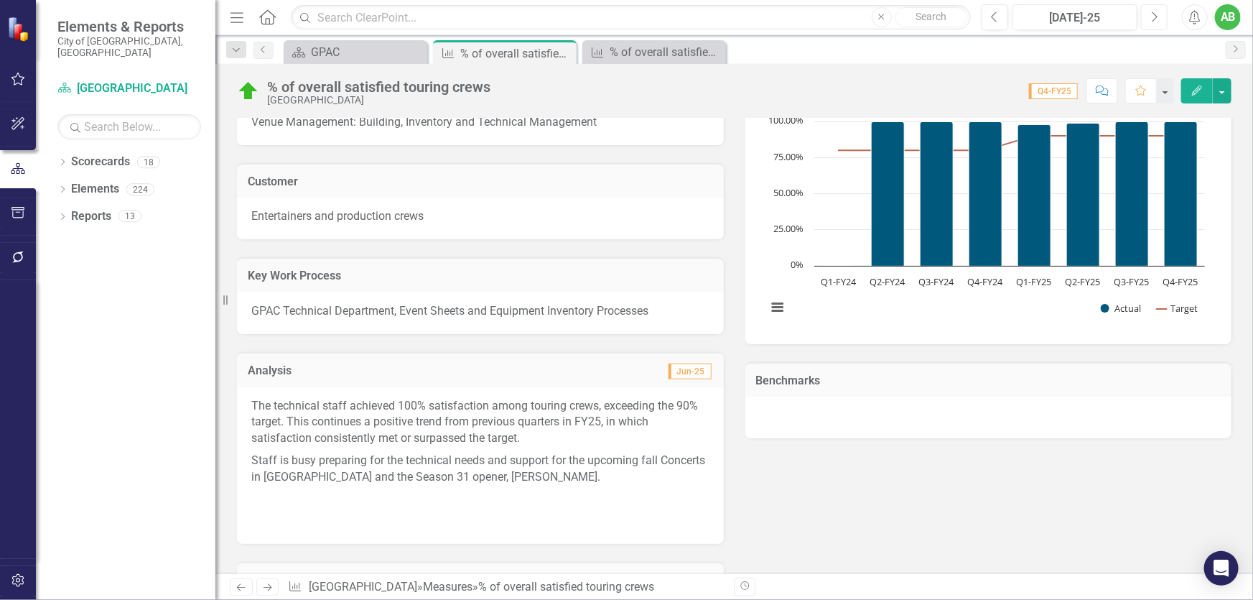  I want to click on path: Q1-FY25, 98. Actual., so click(1034, 195).